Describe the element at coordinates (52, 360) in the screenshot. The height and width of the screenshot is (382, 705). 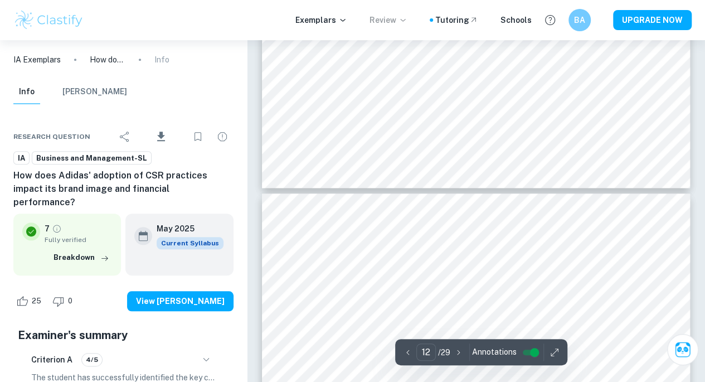
I see `h6: Criterion A` at that location.